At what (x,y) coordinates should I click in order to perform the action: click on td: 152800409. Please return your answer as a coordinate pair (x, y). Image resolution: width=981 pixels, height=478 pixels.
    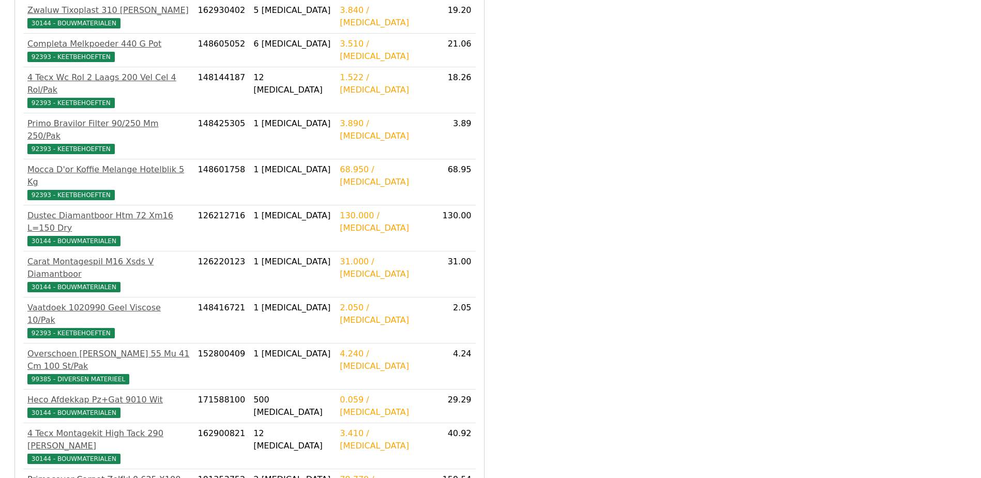
    Looking at the image, I should click on (222, 366).